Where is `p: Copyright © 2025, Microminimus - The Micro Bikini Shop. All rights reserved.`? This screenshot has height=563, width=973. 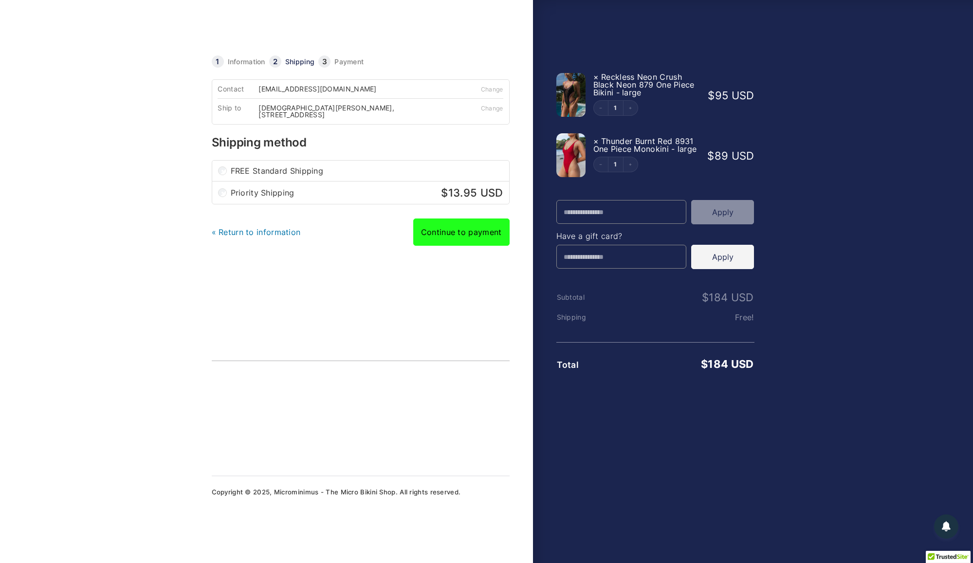
p: Copyright © 2025, Microminimus - The Micro Bikini Shop. All rights reserved. is located at coordinates (361, 492).